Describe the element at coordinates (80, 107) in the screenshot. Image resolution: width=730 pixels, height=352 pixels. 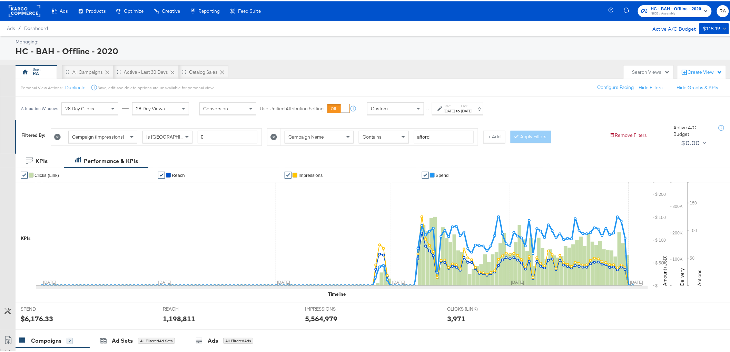
I see `span: 28 Day Clicks` at that location.